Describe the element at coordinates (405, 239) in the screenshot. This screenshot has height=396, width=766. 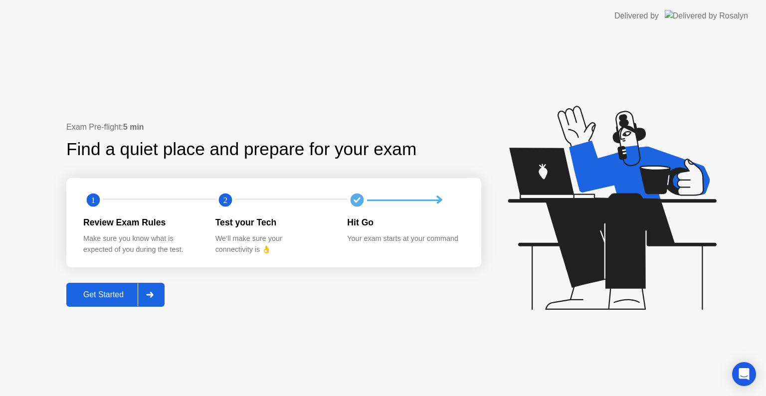
I see `div: Your exam starts at your command` at that location.